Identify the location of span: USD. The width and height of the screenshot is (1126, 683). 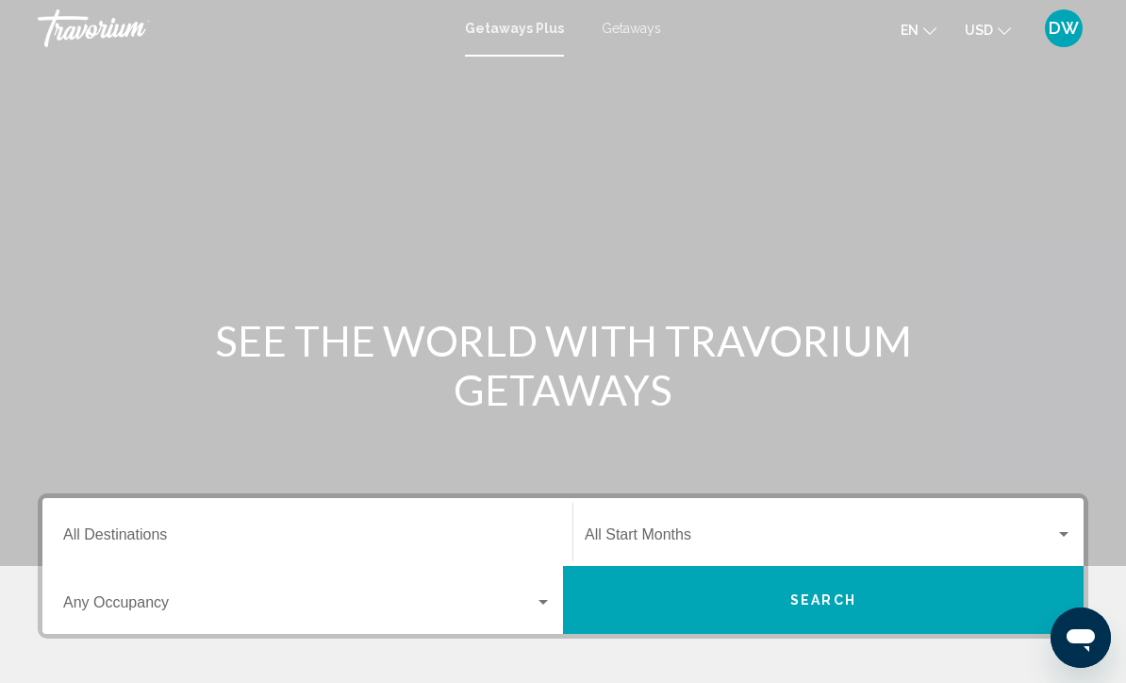
(979, 30).